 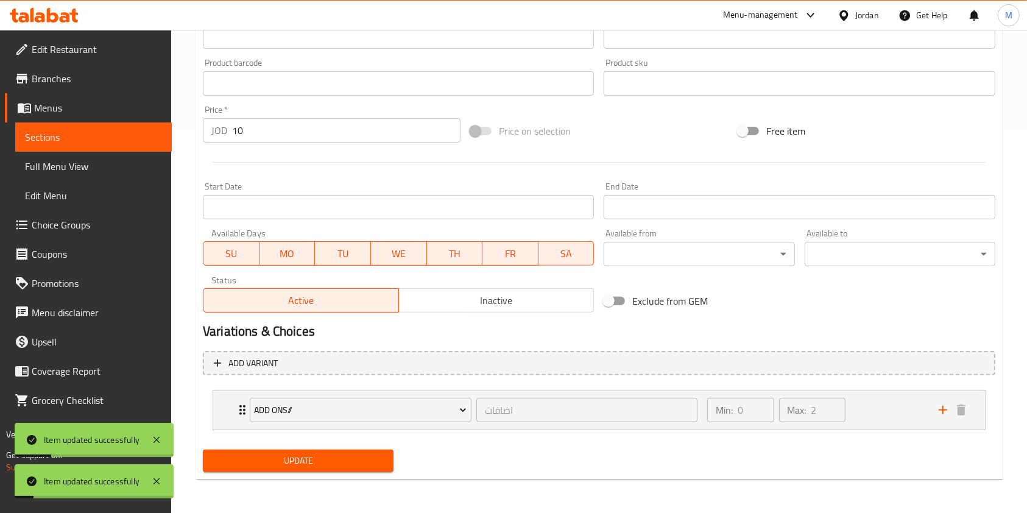 I want to click on div: Menu-management, so click(x=760, y=15).